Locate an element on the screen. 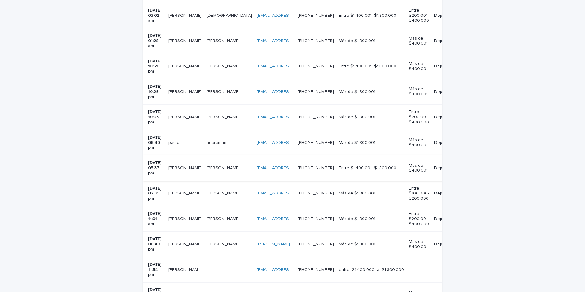 This screenshot has width=585, height=292. p: Entre $100.000- $200.000 is located at coordinates (419, 194).